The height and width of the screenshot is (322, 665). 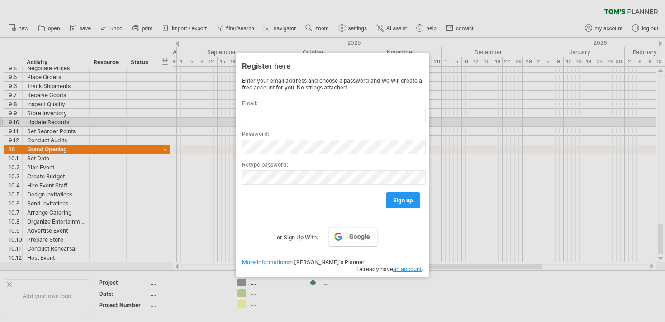 What do you see at coordinates (407, 269) in the screenshot?
I see `a: an account` at bounding box center [407, 269].